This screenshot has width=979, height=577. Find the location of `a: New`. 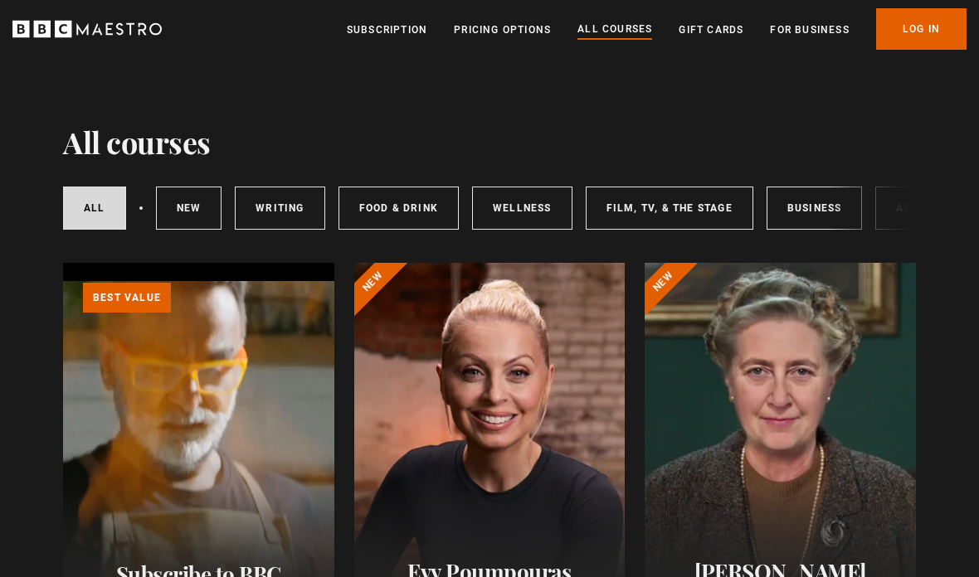

a: New is located at coordinates (189, 208).